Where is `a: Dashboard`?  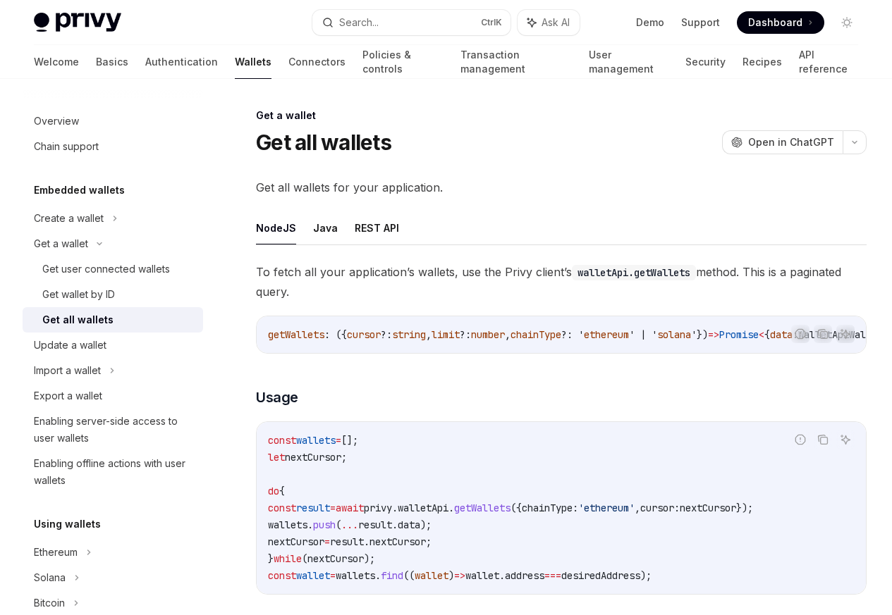
a: Dashboard is located at coordinates (780, 23).